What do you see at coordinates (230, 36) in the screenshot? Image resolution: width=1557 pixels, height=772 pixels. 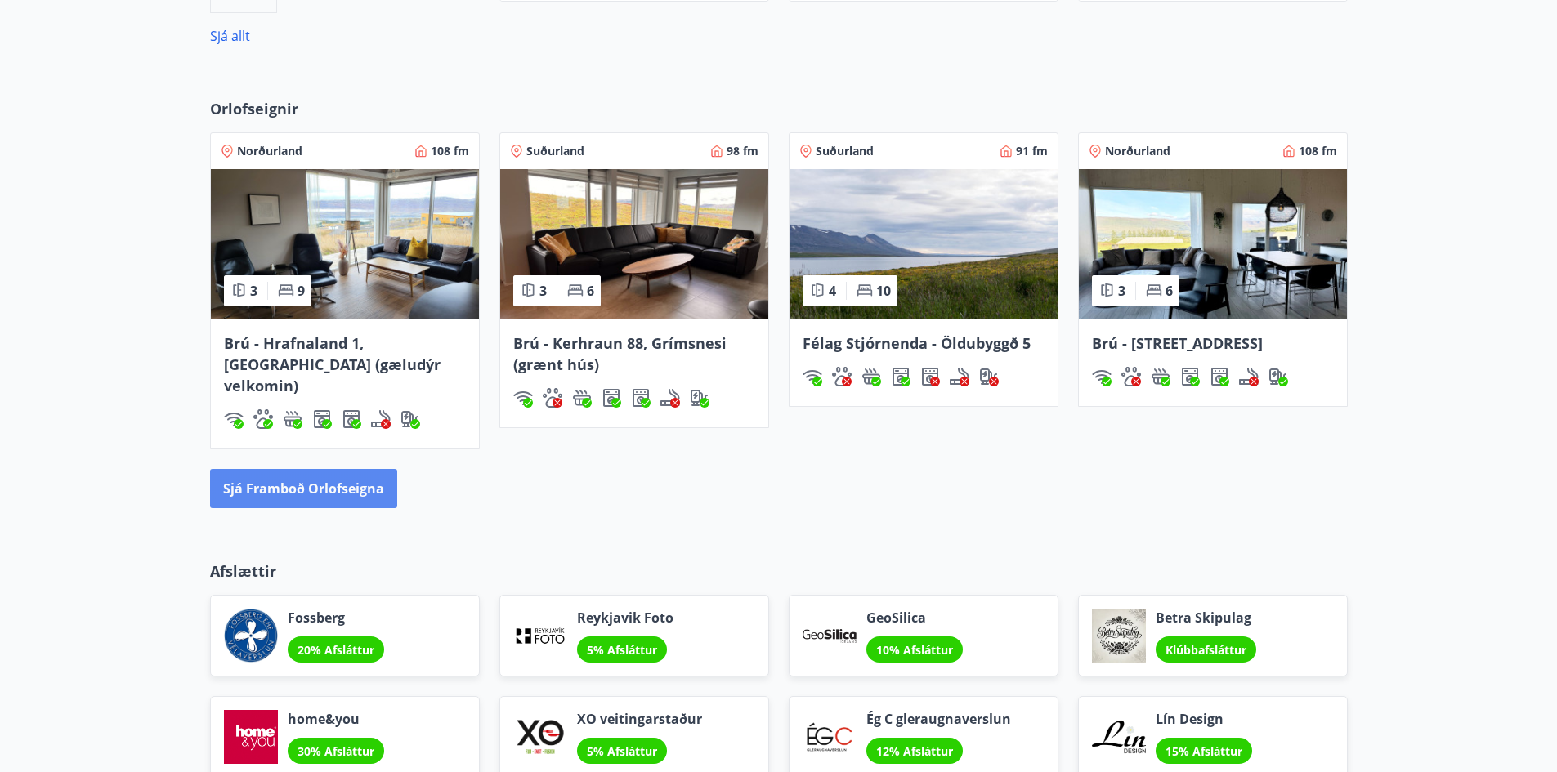 I see `a: Sjá allt` at bounding box center [230, 36].